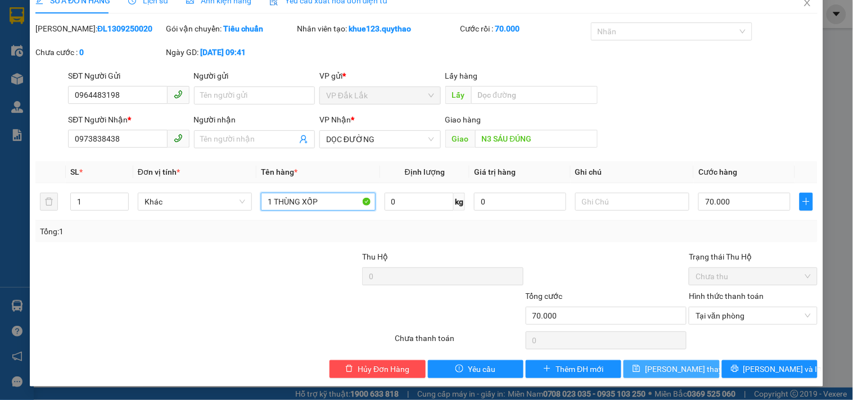 This screenshot has width=853, height=400. I want to click on input: VD: Bàn, Ghế, so click(318, 202).